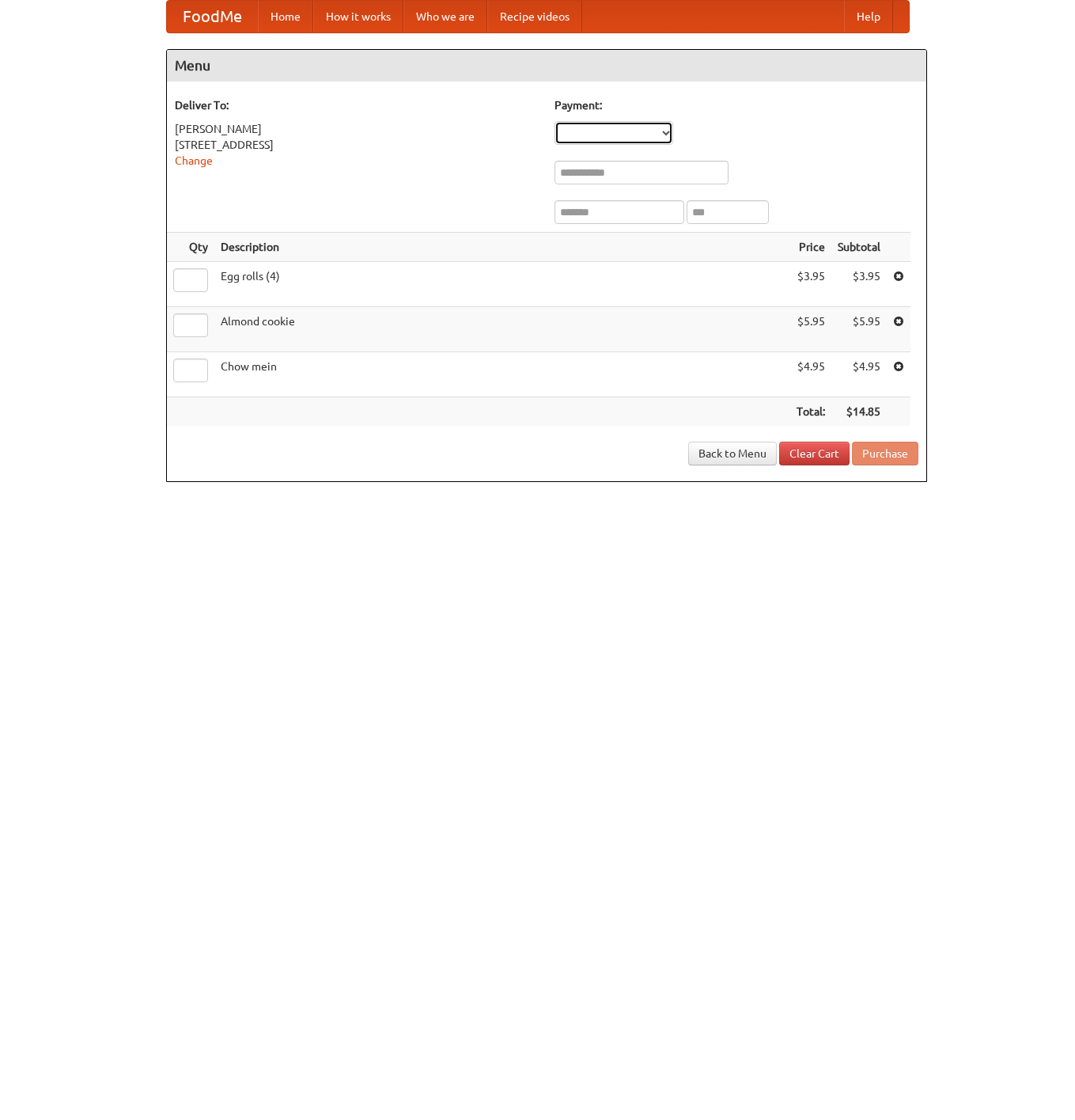 The width and height of the screenshot is (1075, 1120). What do you see at coordinates (358, 16) in the screenshot?
I see `a: How it works` at bounding box center [358, 16].